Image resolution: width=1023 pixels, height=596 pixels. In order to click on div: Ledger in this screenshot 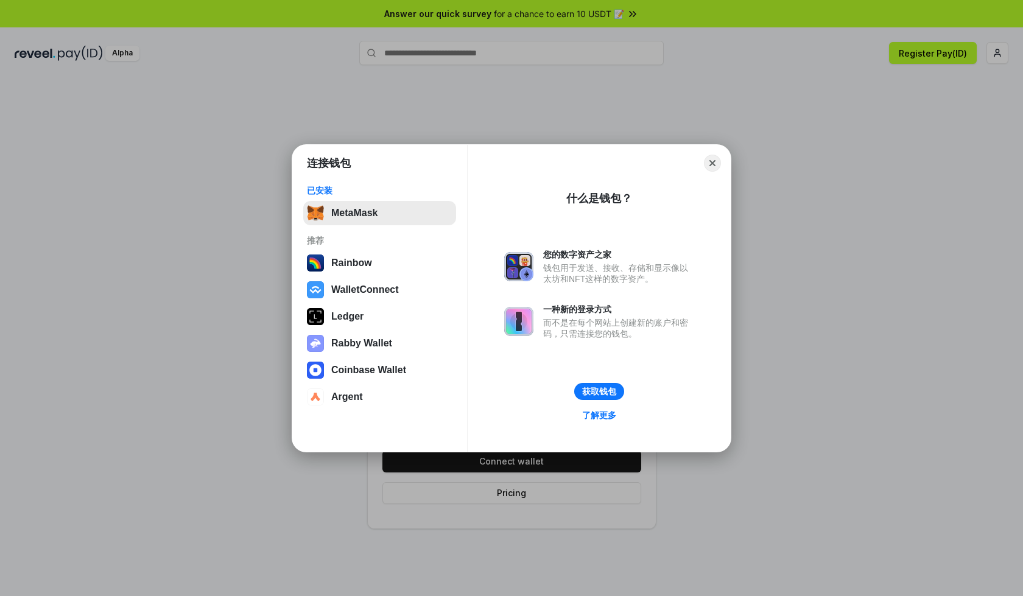, I will do `click(347, 317)`.